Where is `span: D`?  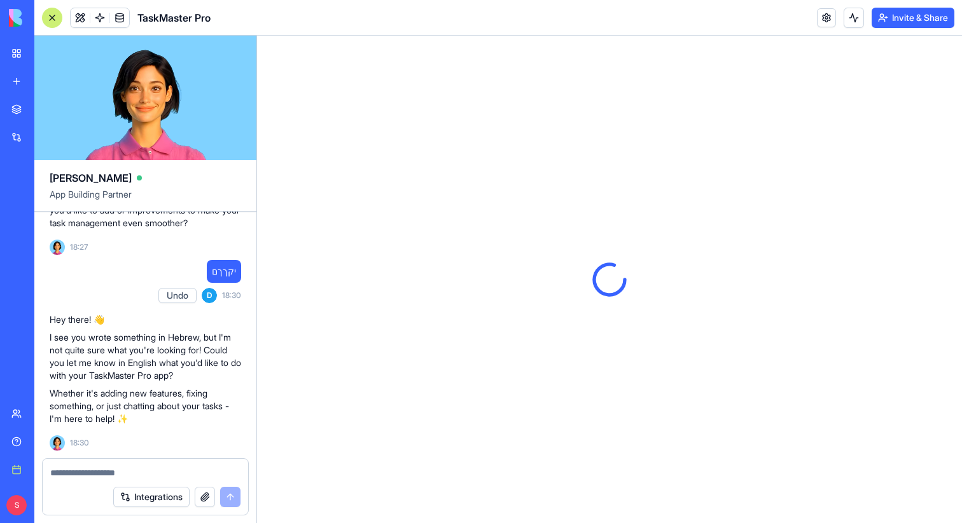 span: D is located at coordinates (209, 296).